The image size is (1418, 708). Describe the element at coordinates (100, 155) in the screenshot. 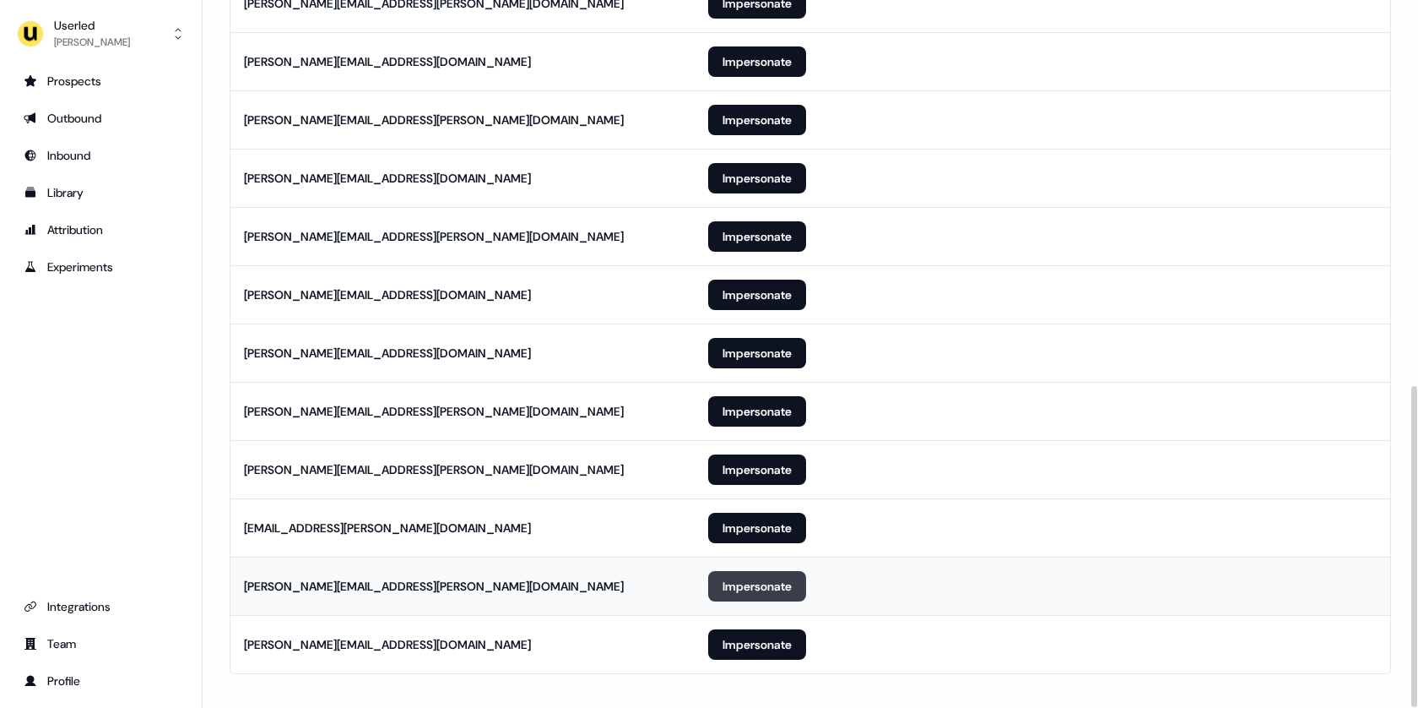

I see `a: Go to Inbound` at that location.